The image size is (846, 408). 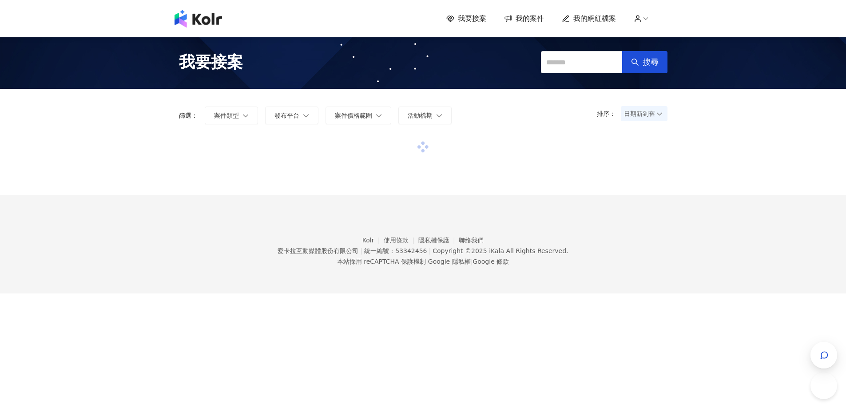 What do you see at coordinates (500, 251) in the screenshot?
I see `div: Copyright © 2025 All Rights Reserved.` at bounding box center [500, 251].